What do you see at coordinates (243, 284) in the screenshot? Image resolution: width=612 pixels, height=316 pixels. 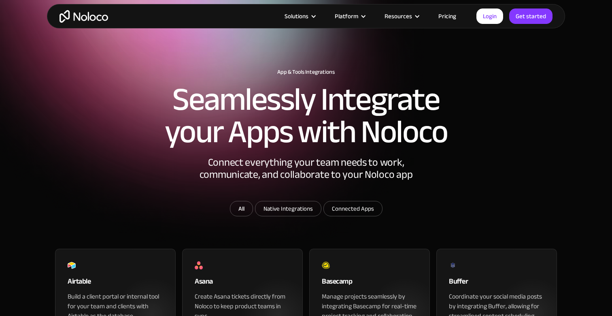 I see `div: Asana` at bounding box center [243, 284].